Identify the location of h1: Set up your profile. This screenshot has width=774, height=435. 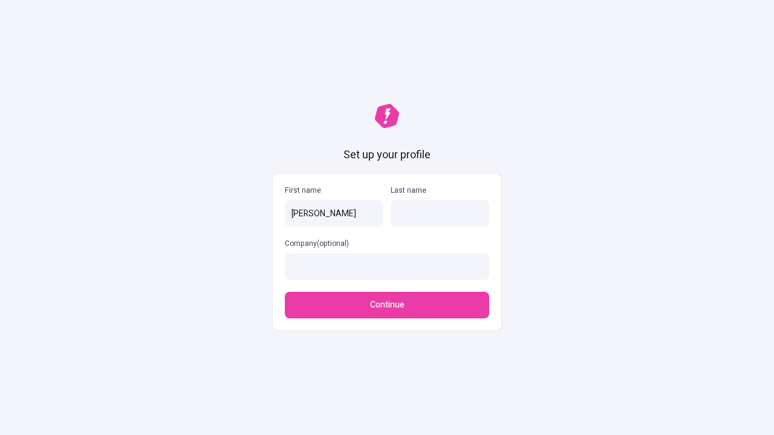
(387, 155).